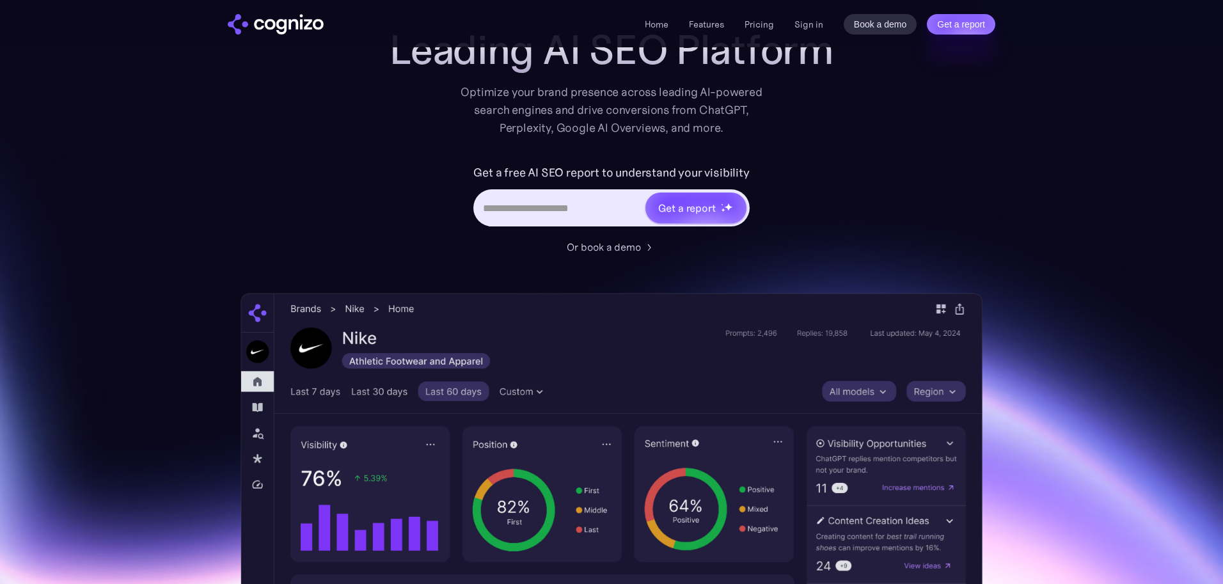  What do you see at coordinates (611, 50) in the screenshot?
I see `h1: Leading AI SEO Platform` at bounding box center [611, 50].